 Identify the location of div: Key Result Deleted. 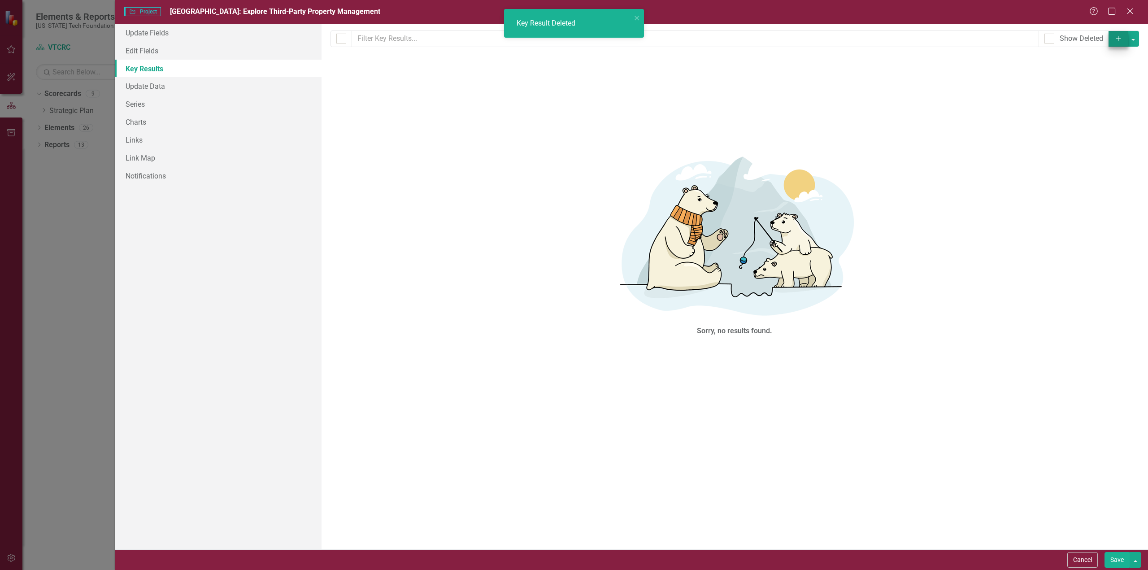
(547, 23).